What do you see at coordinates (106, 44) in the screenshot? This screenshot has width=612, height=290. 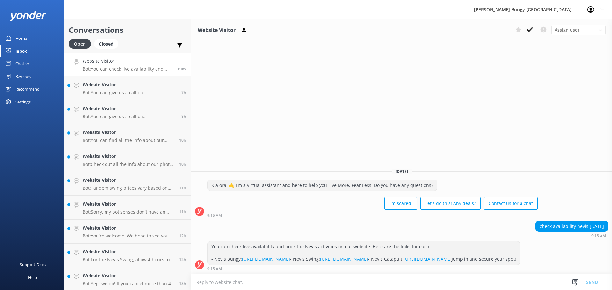 I see `div: Closed` at bounding box center [106, 44].